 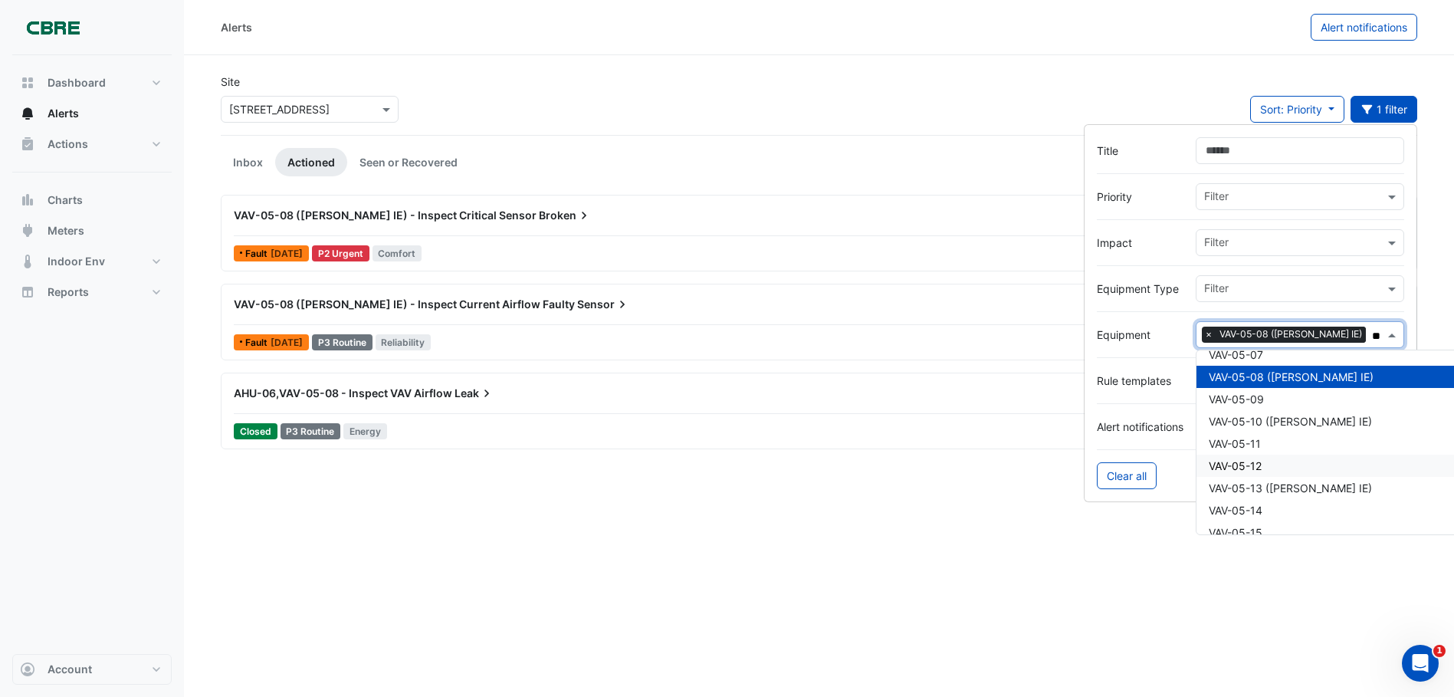 I want to click on div: P2 Urgent, so click(x=340, y=253).